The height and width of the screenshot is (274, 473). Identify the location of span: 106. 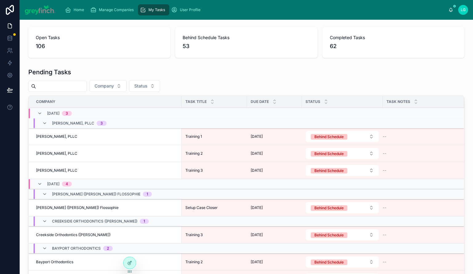
(99, 46).